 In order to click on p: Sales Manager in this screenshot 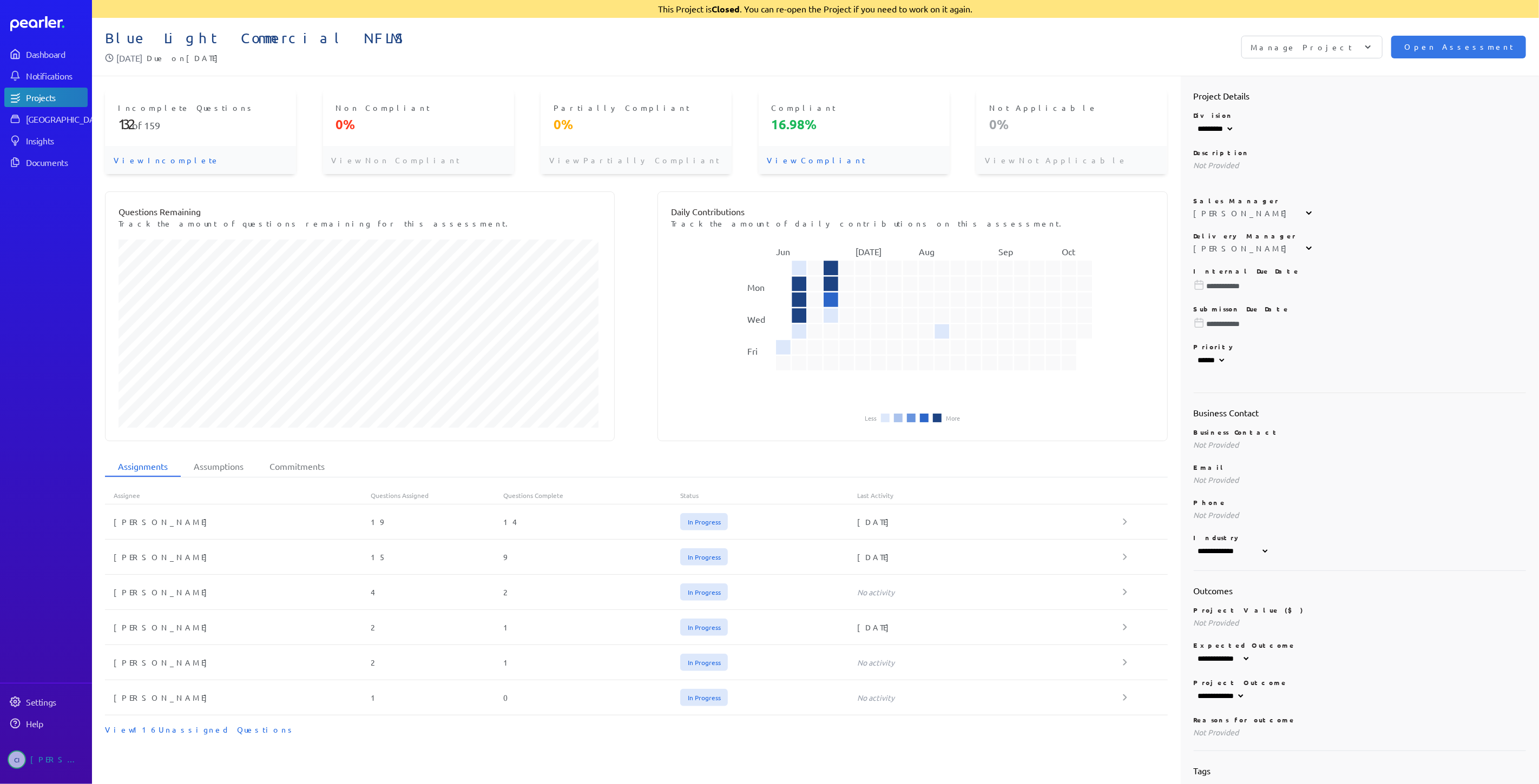, I will do `click(1360, 200)`.